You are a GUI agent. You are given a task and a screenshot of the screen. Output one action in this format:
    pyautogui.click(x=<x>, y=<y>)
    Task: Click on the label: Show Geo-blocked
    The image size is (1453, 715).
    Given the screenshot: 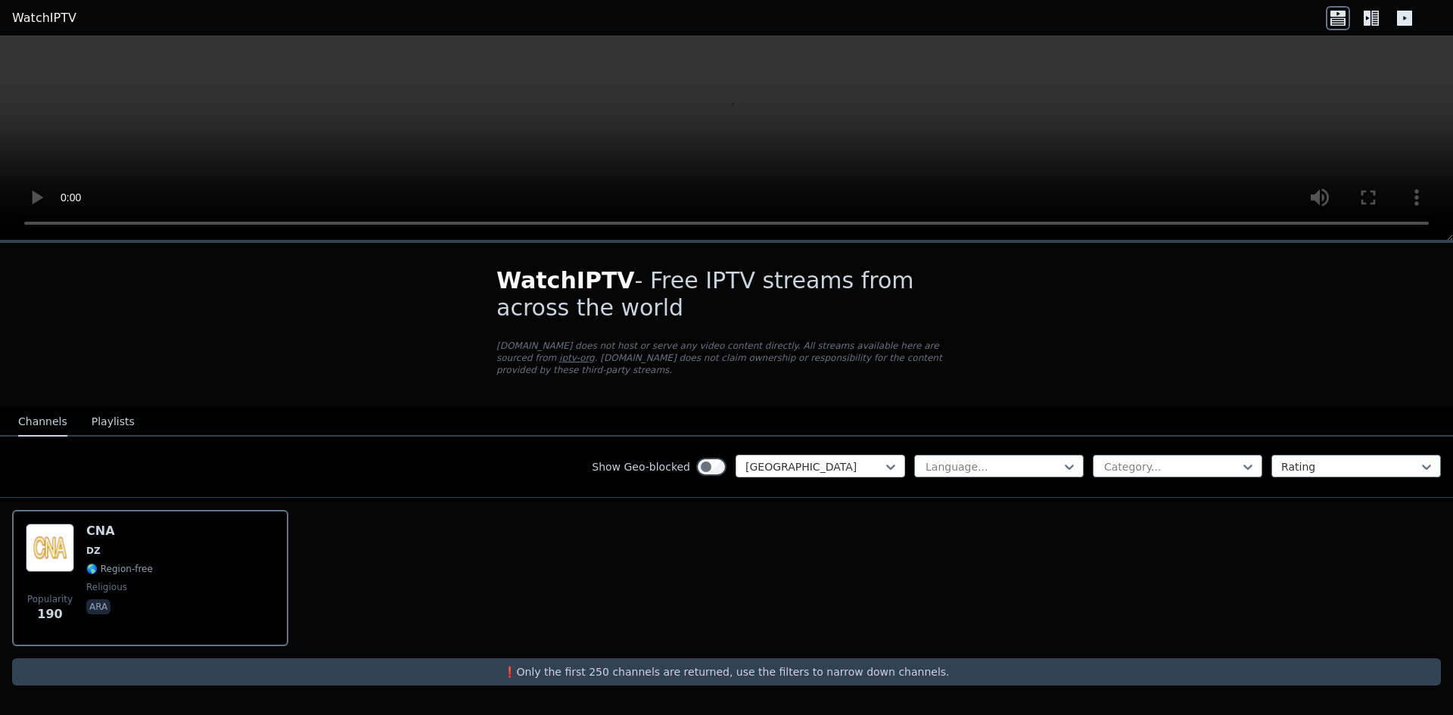 What is the action you would take?
    pyautogui.click(x=641, y=467)
    